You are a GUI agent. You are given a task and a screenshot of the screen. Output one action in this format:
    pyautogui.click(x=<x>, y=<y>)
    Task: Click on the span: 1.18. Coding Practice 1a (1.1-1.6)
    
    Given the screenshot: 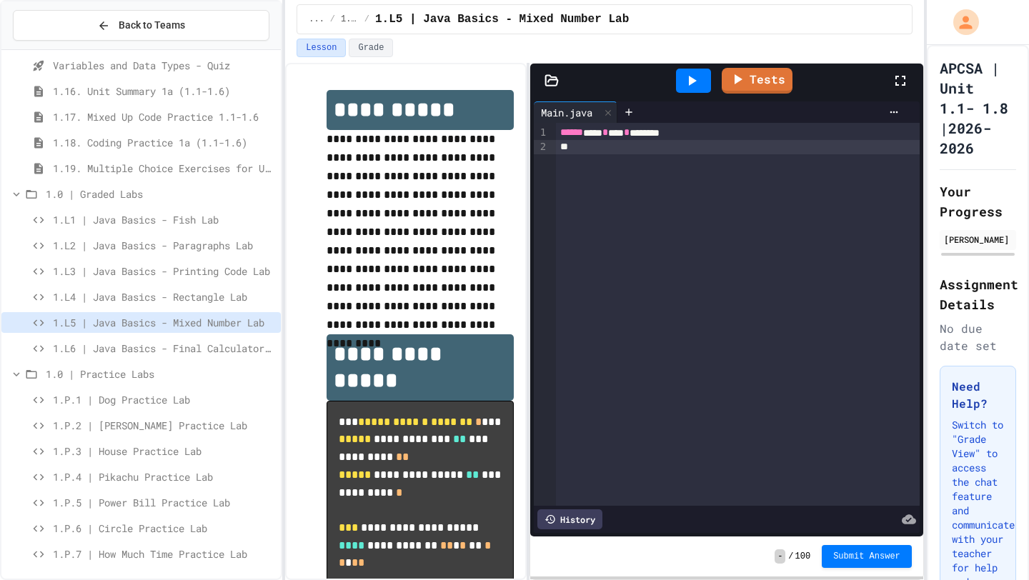 What is the action you would take?
    pyautogui.click(x=164, y=142)
    